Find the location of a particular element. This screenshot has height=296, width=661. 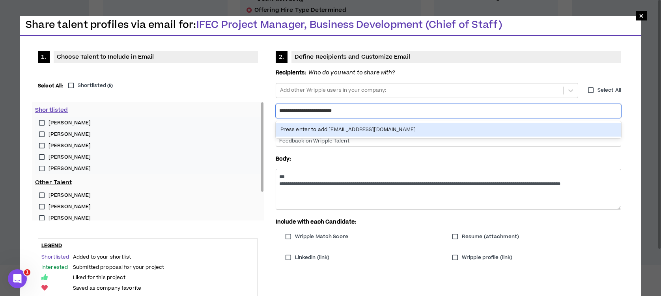

span: Choose Talent to Include in Email is located at coordinates (156, 57).